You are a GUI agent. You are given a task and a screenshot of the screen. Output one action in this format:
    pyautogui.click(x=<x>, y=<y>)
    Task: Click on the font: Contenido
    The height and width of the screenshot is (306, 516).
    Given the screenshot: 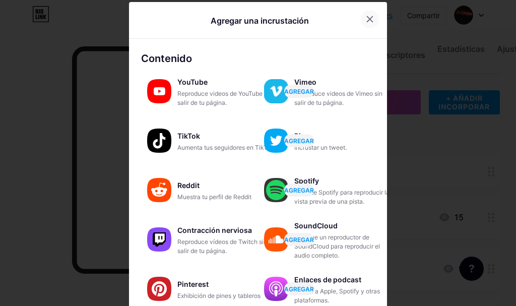 What is the action you would take?
    pyautogui.click(x=166, y=58)
    